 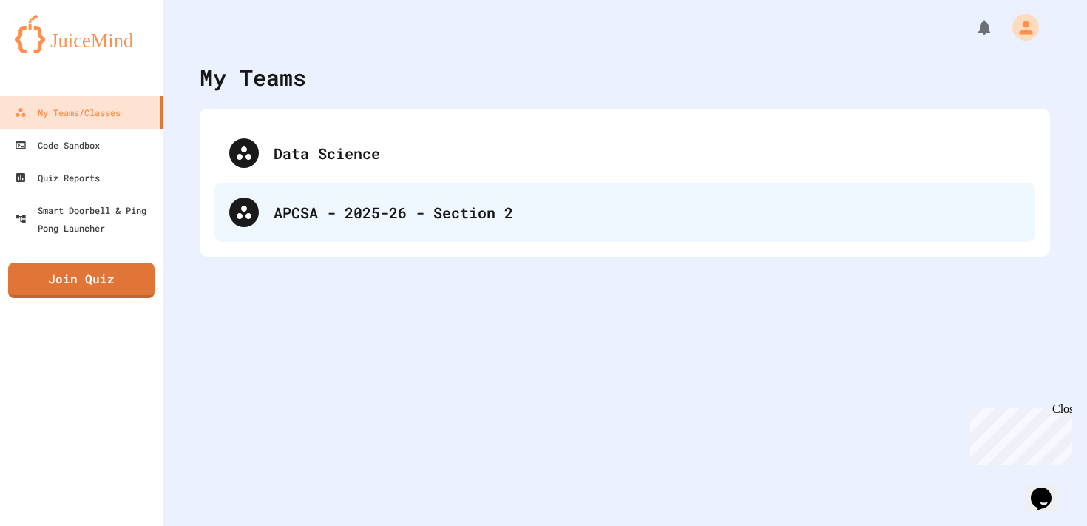 What do you see at coordinates (57, 145) in the screenshot?
I see `div: Code Sandbox` at bounding box center [57, 145].